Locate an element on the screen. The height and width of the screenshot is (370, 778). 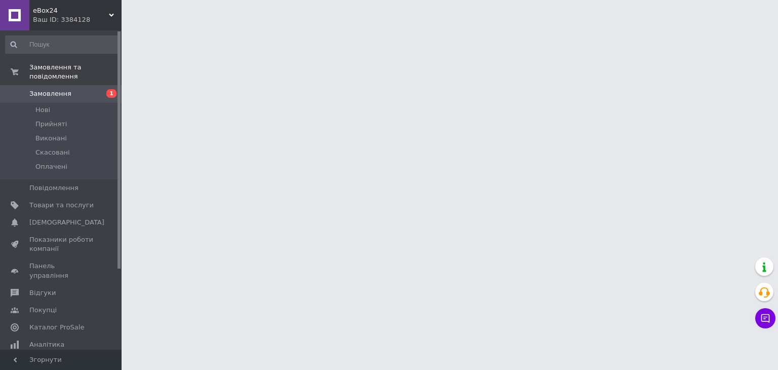
span: Каталог ProSale is located at coordinates (57, 327).